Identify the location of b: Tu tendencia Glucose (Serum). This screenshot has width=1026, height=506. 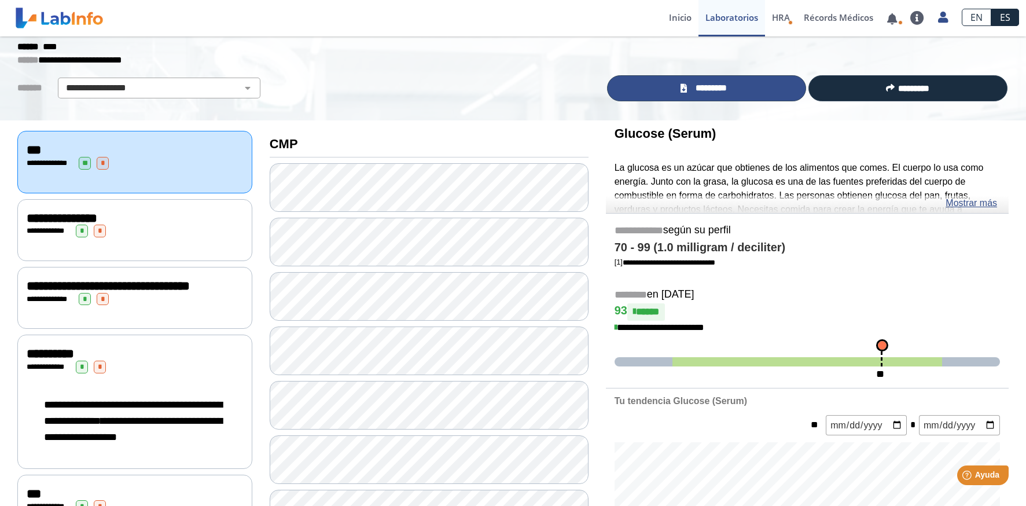
(681, 401).